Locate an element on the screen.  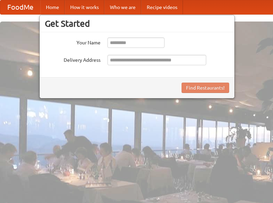
a: Recipe videos is located at coordinates (162, 7).